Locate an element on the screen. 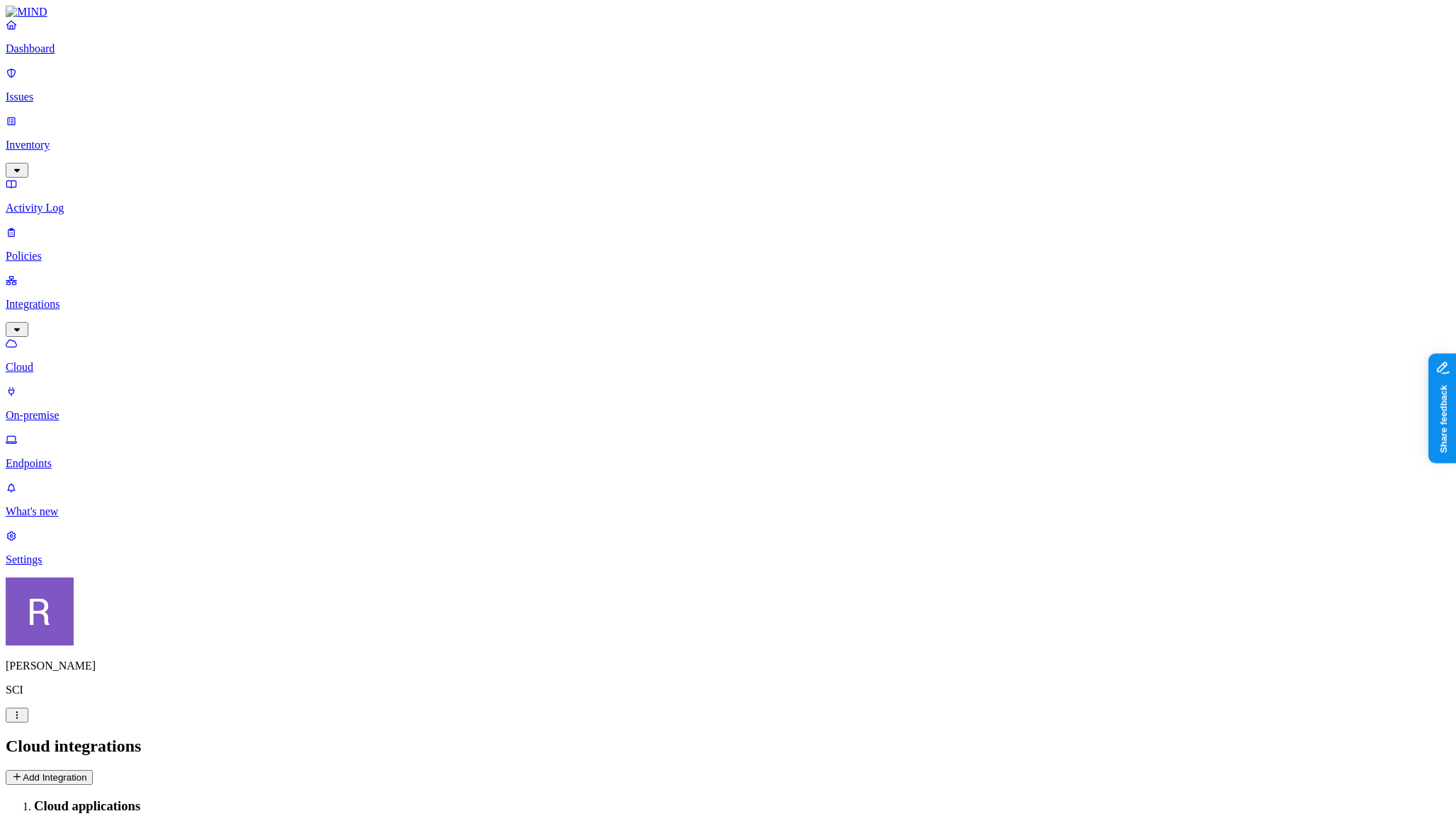  p: Issues is located at coordinates (728, 97).